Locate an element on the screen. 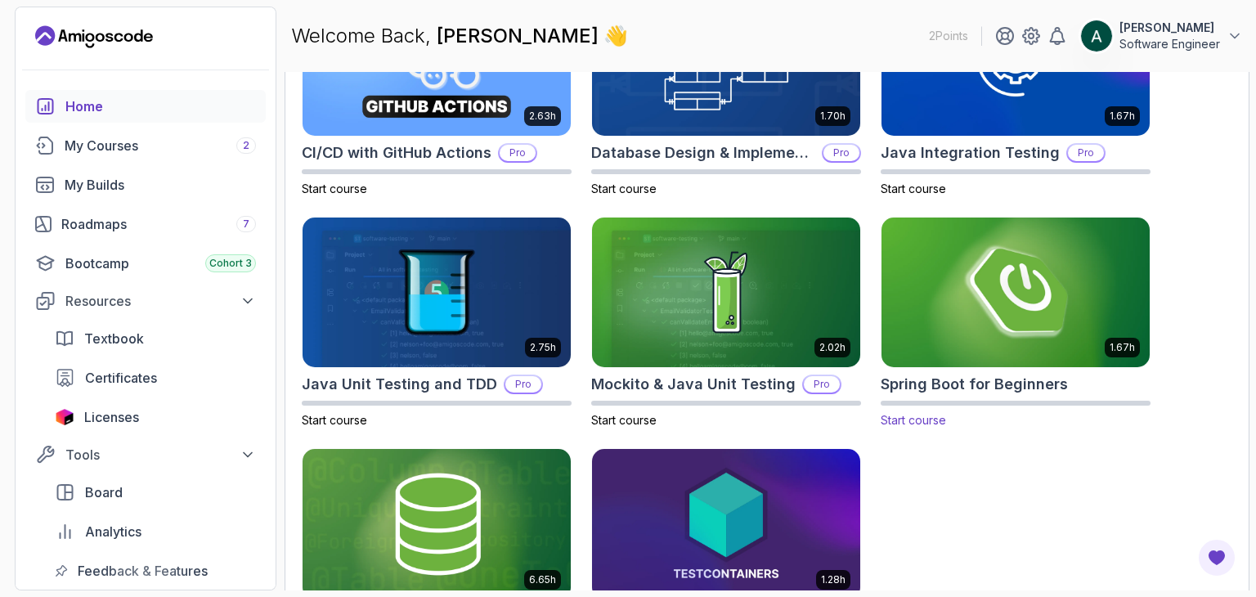 The image size is (1256, 597). a: roadmaps is located at coordinates (146, 224).